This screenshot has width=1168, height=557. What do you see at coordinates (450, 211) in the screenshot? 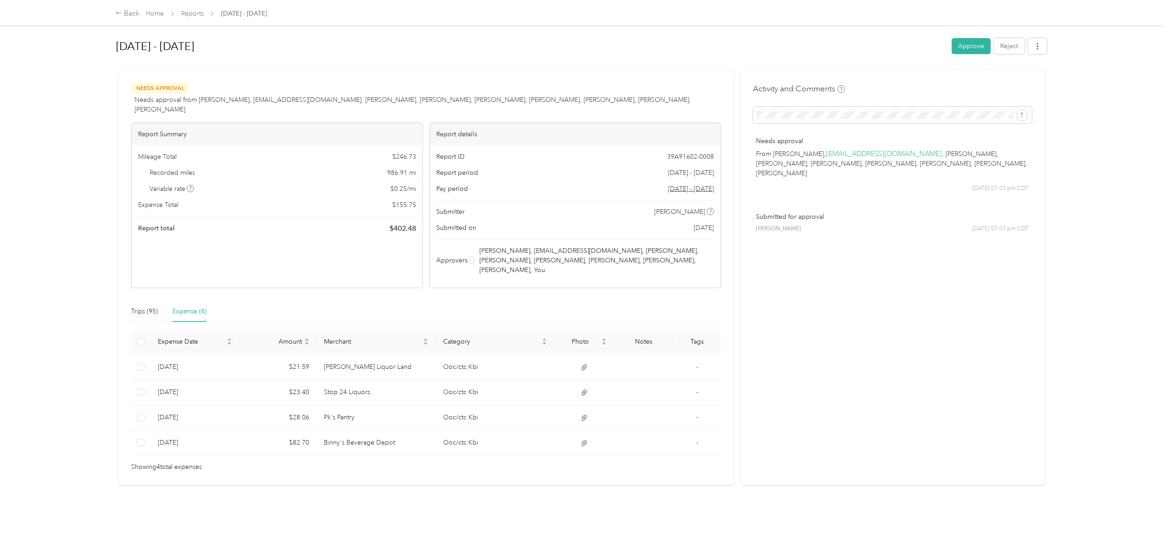
I see `span: Submitter` at bounding box center [450, 211].